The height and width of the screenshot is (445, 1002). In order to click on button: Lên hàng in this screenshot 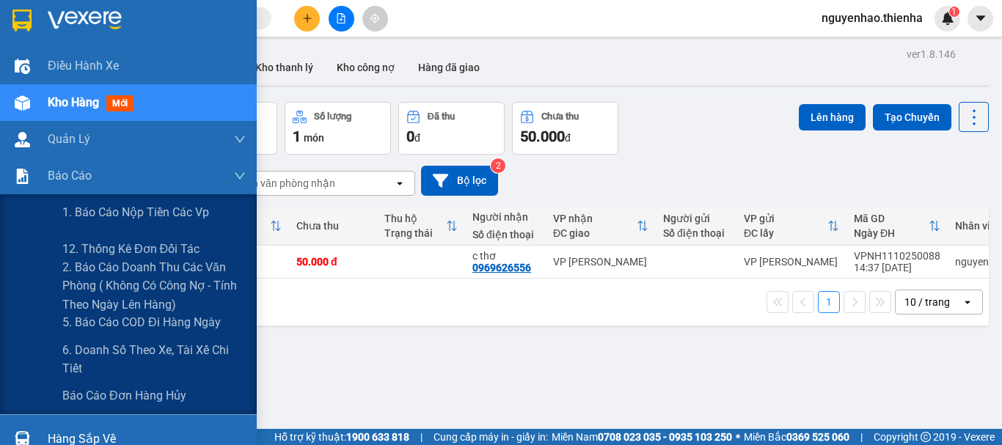, I will do `click(831, 117)`.